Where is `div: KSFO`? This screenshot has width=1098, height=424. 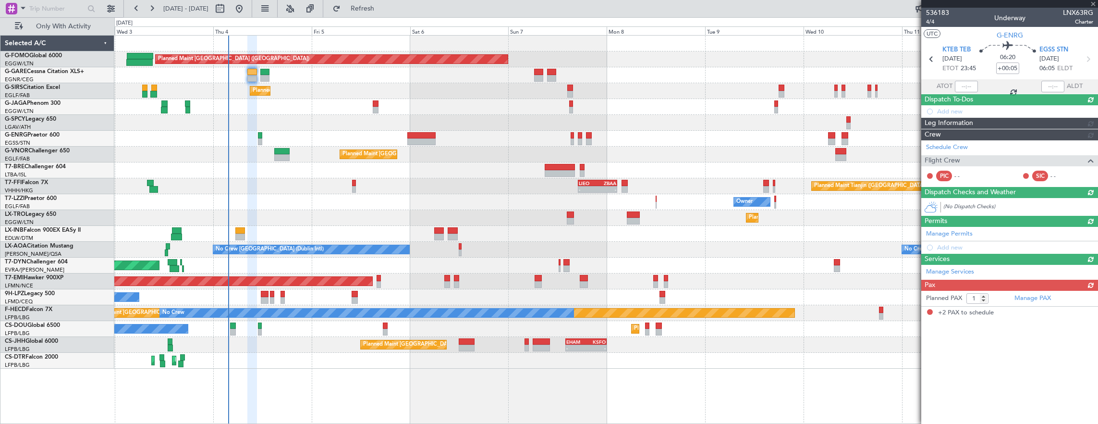 div: KSFO is located at coordinates (596, 341).